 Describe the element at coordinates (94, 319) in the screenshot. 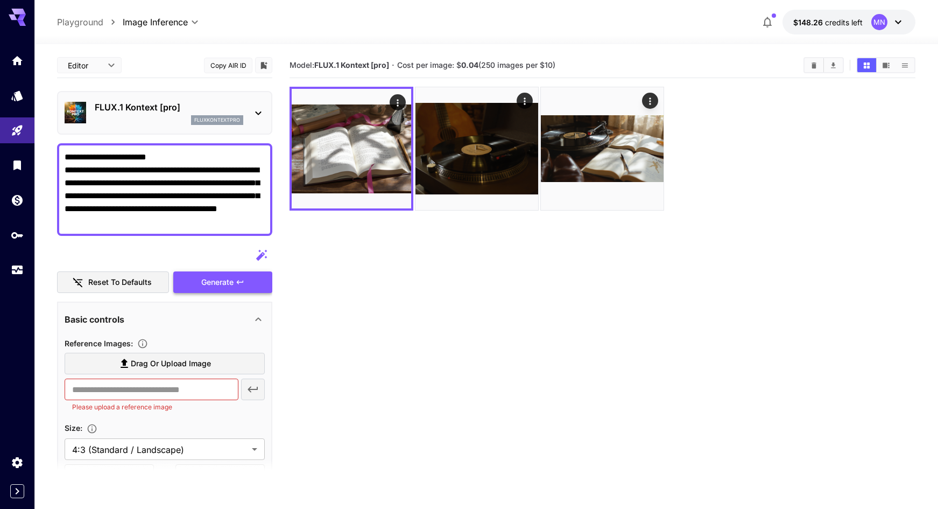

I see `p: Basic controls` at that location.